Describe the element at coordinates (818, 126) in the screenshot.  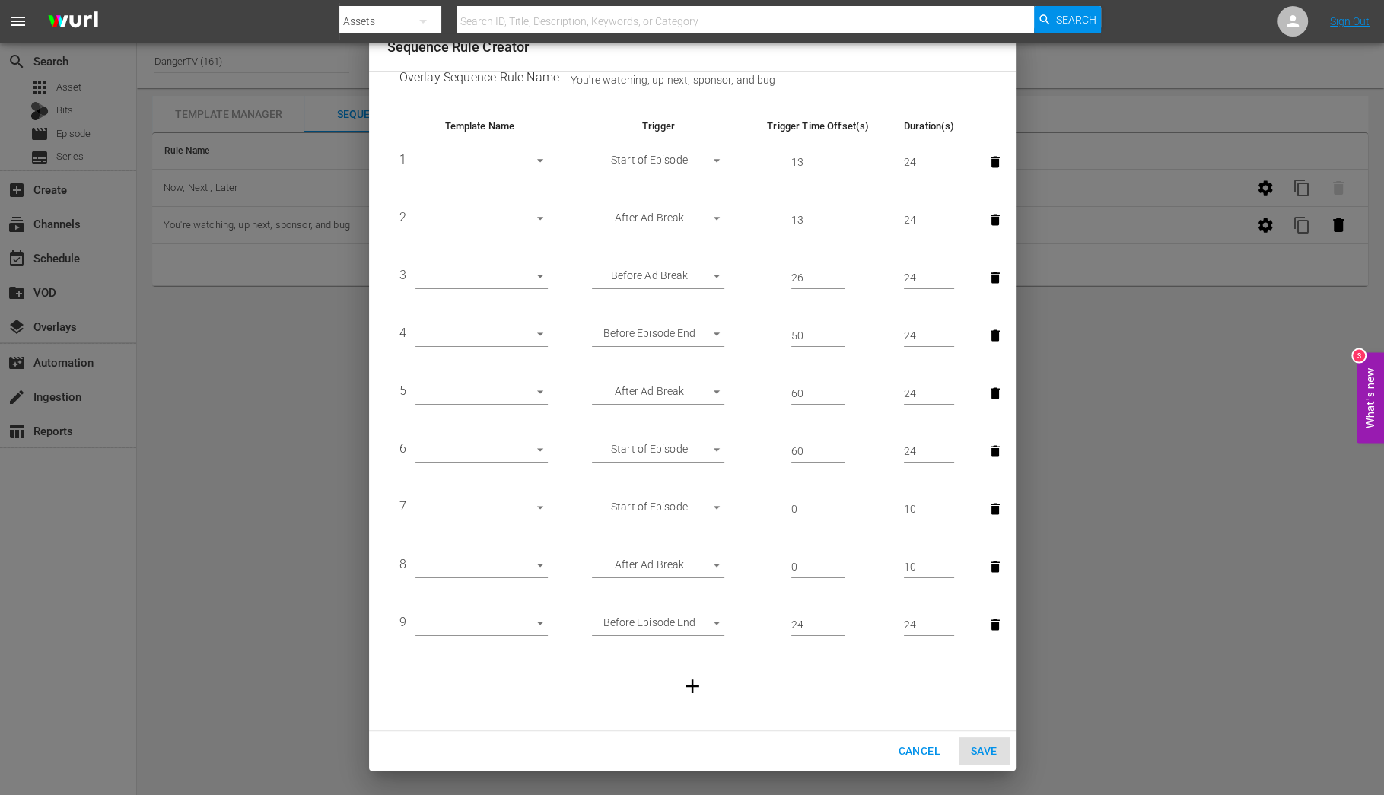
I see `th: Trigger Time Offset(s)` at that location.